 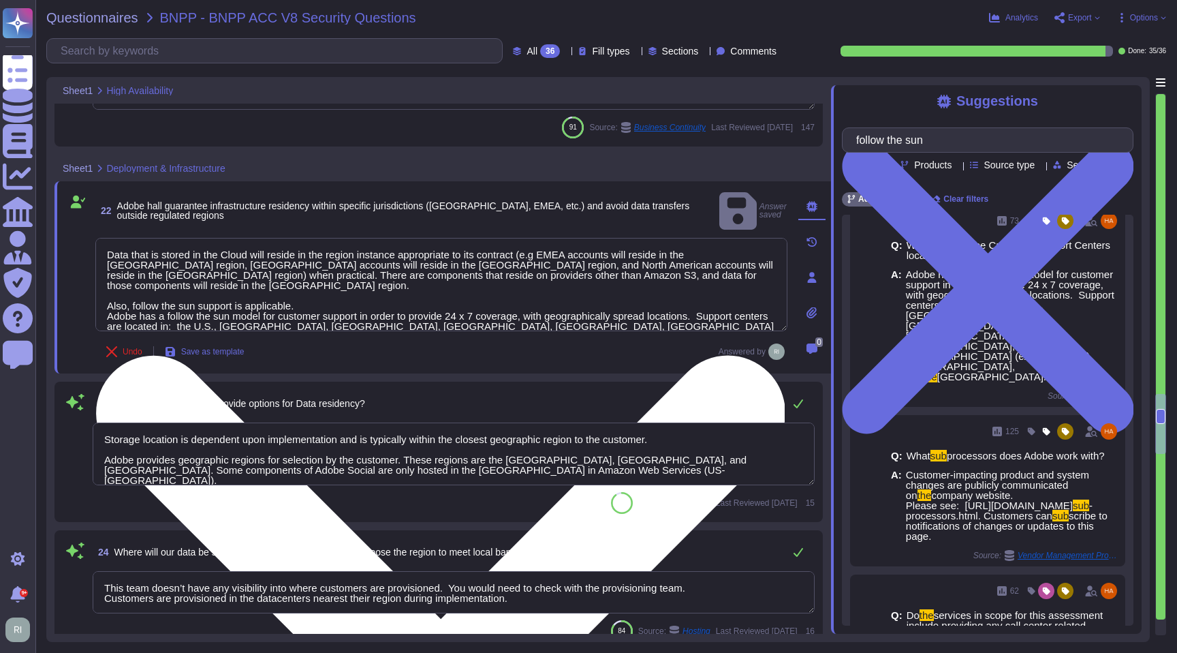 What do you see at coordinates (897, 505) in the screenshot?
I see `b: A:` at bounding box center [897, 505].